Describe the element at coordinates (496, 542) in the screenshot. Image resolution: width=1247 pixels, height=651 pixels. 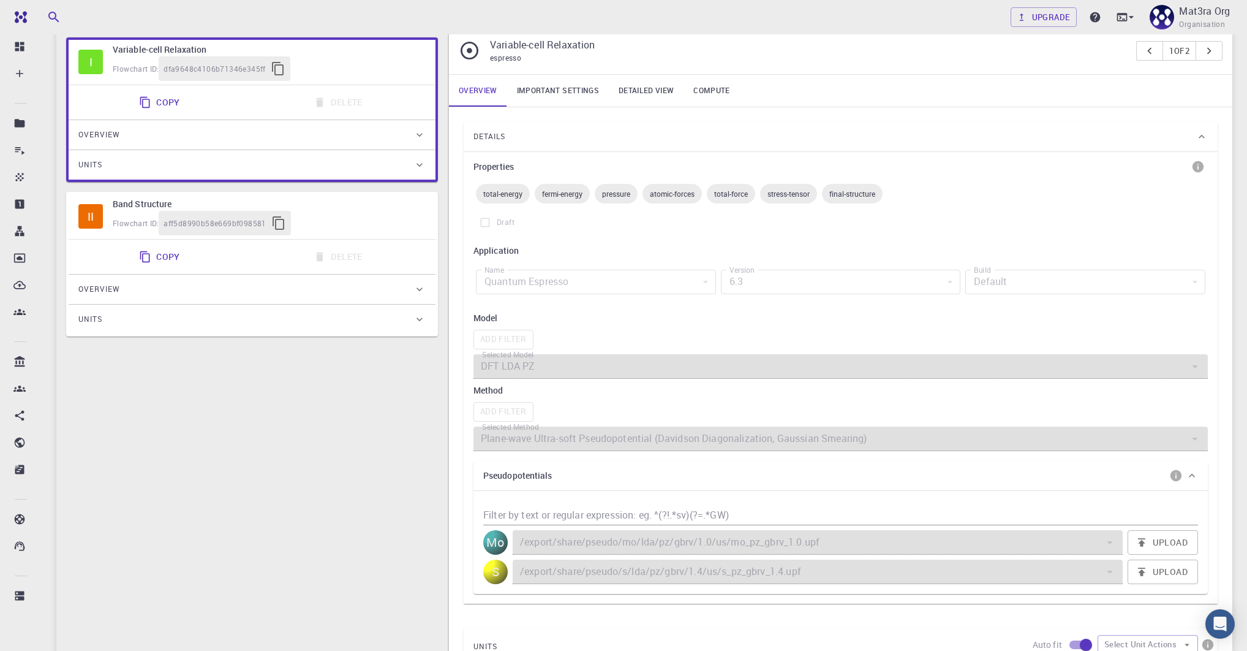
I see `div: Mo` at that location.